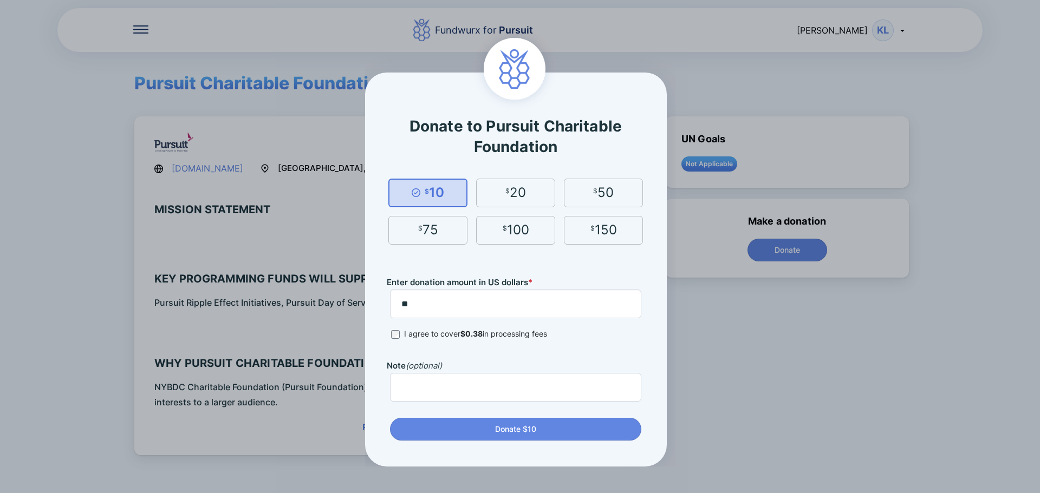 The image size is (1040, 493). I want to click on span: Donate $10, so click(515, 429).